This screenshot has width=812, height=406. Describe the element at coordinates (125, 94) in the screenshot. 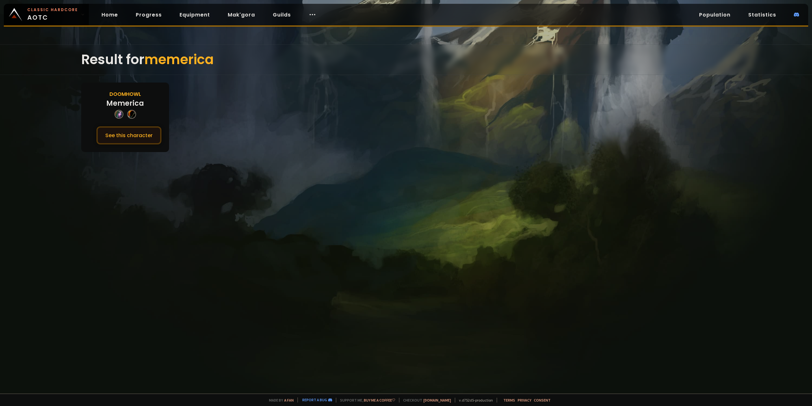

I see `div: Doomhowl` at that location.